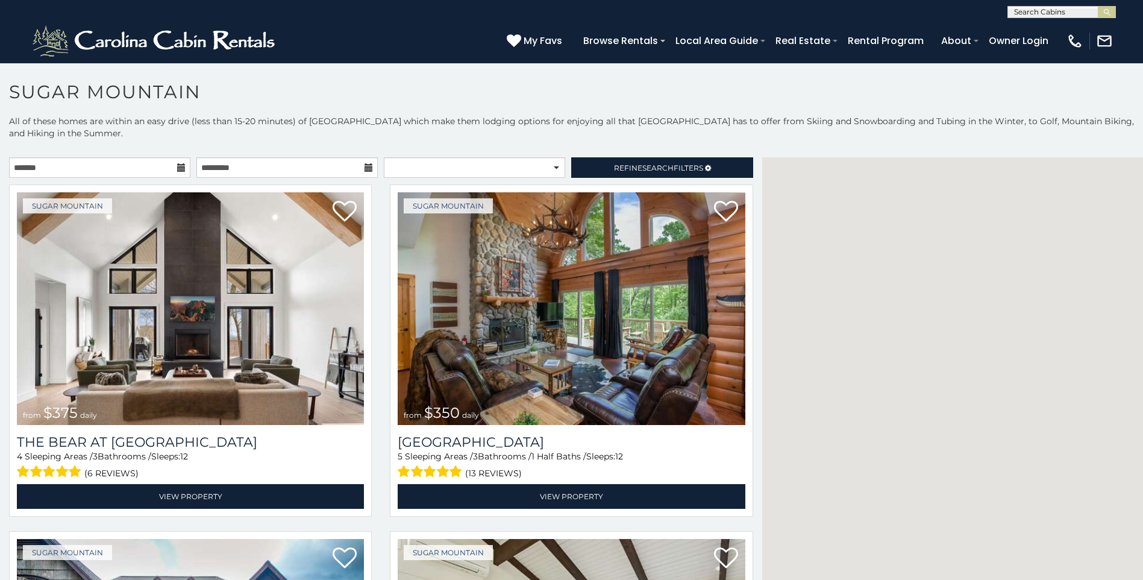 The width and height of the screenshot is (1143, 580). Describe the element at coordinates (658, 168) in the screenshot. I see `span: Search` at that location.